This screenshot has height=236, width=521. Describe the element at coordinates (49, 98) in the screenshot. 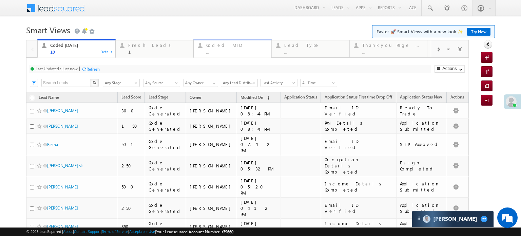

I see `a: Lead Name` at that location.